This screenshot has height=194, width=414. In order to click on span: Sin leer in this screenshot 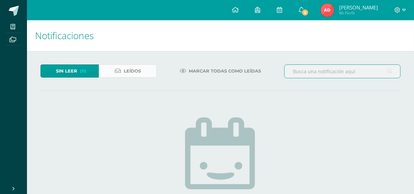, I will do `click(66, 71)`.